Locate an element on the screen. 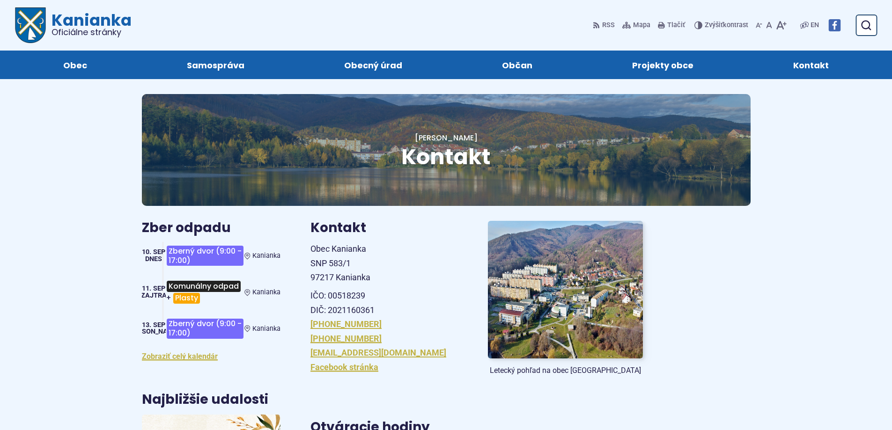 The image size is (892, 430). a: EN is located at coordinates (815, 25).